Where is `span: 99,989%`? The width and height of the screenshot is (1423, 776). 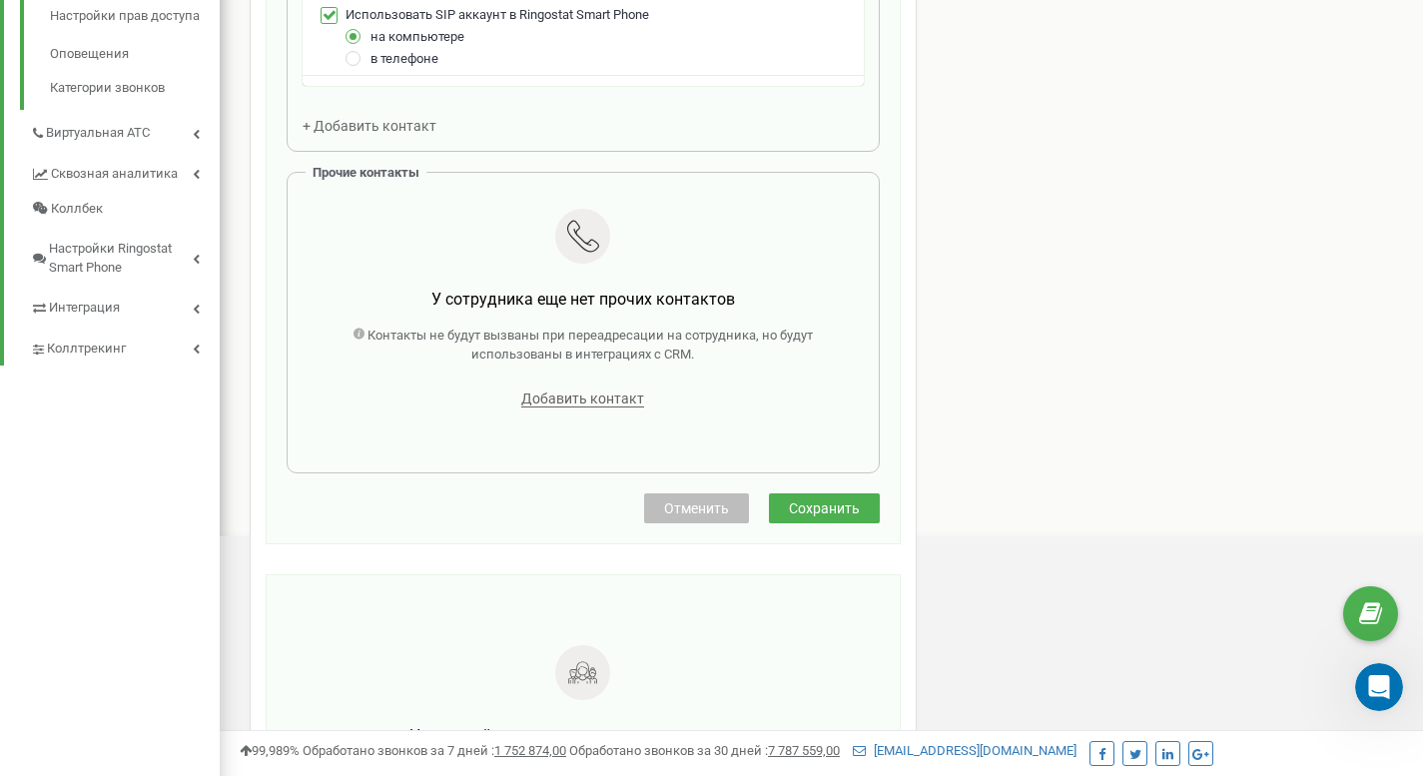 span: 99,989% is located at coordinates (270, 750).